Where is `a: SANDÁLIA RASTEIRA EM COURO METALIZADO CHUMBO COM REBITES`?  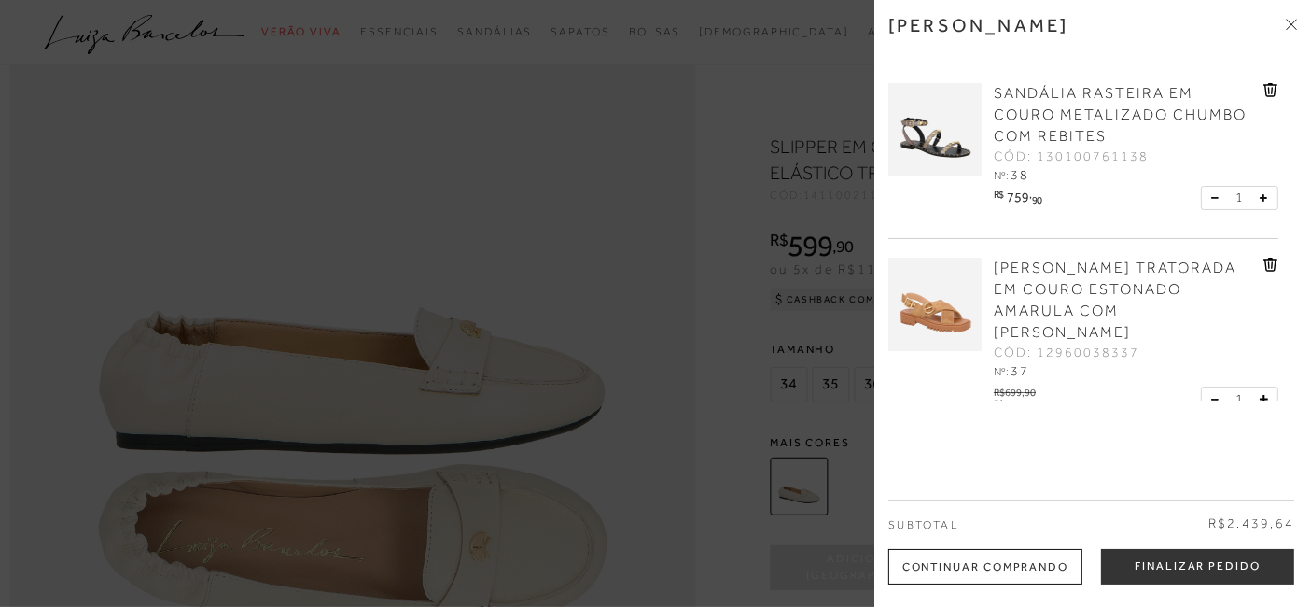
a: SANDÁLIA RASTEIRA EM COURO METALIZADO CHUMBO COM REBITES is located at coordinates (1126, 115).